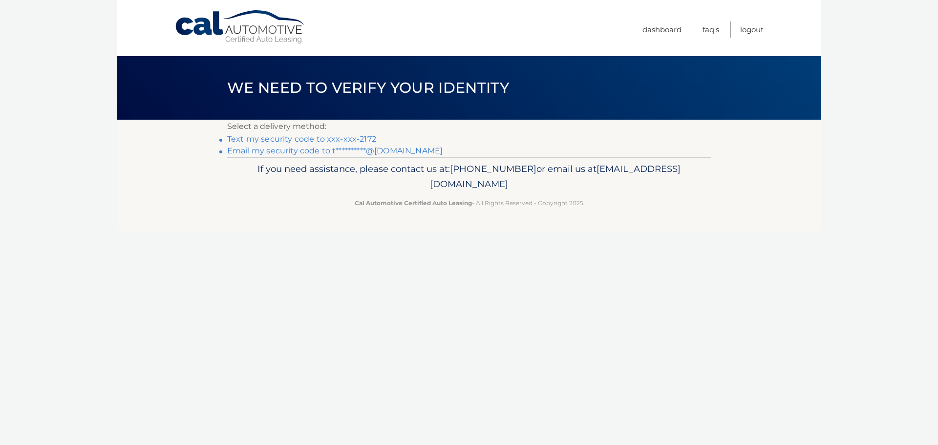 This screenshot has height=445, width=938. I want to click on a: Logout, so click(752, 29).